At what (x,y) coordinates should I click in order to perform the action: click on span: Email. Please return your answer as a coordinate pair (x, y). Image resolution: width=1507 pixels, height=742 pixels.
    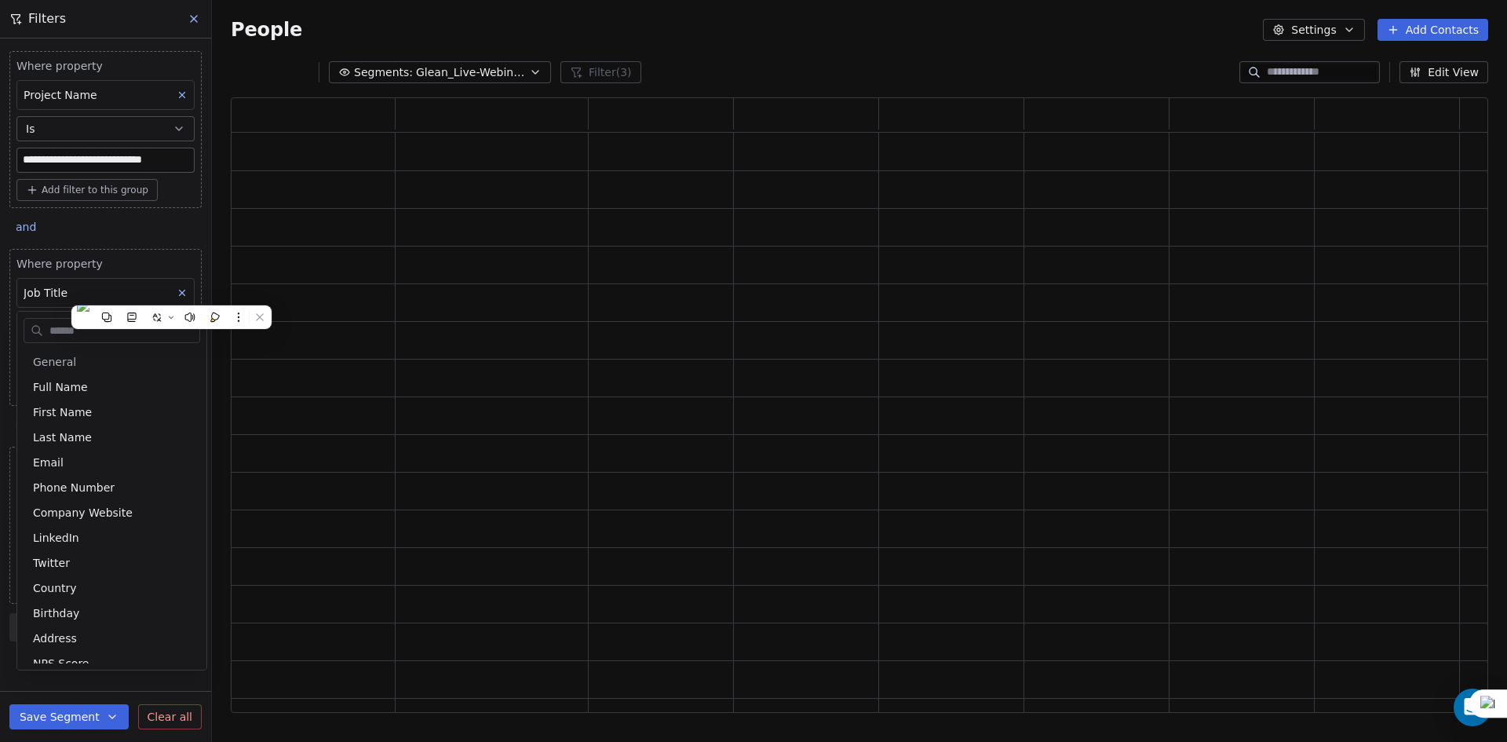
    Looking at the image, I should click on (48, 462).